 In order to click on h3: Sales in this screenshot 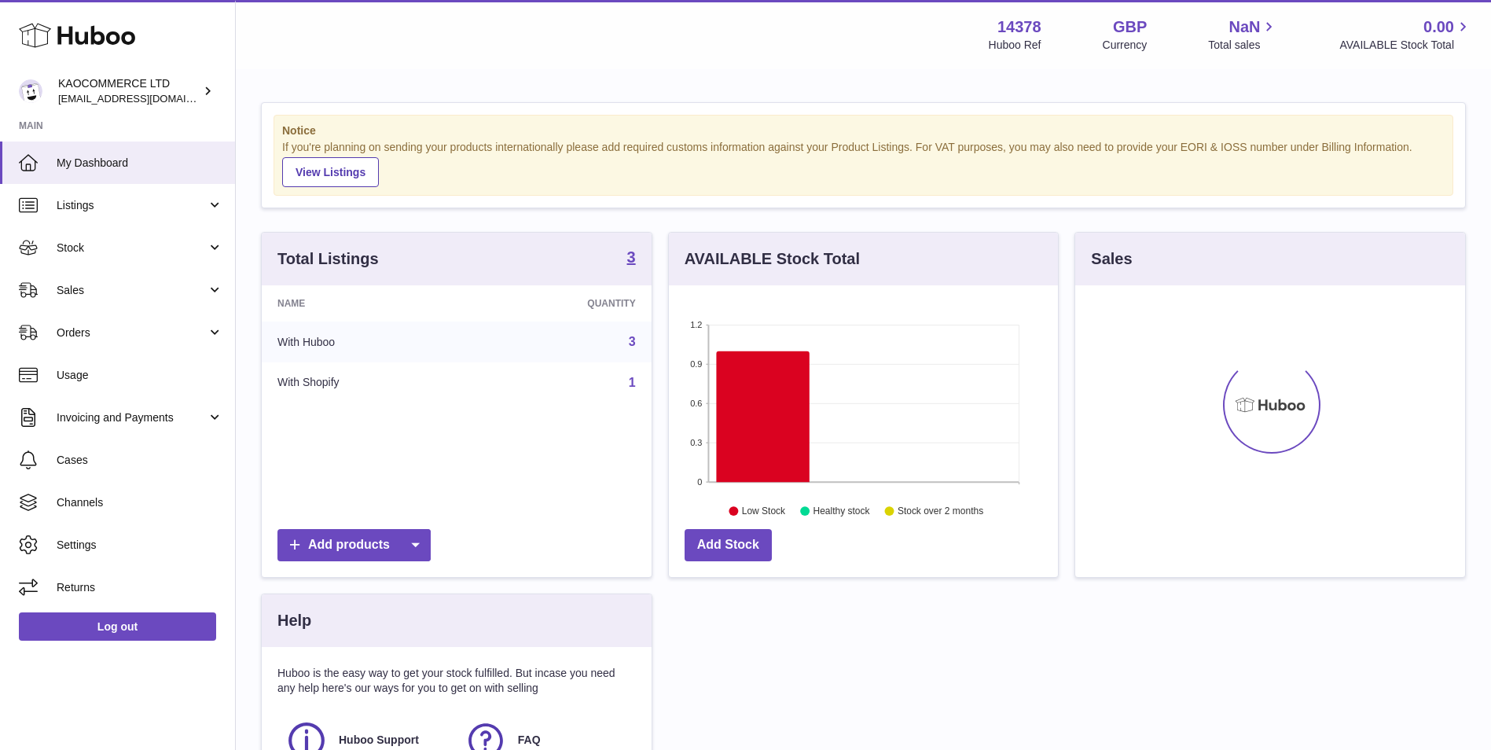, I will do `click(1112, 259)`.